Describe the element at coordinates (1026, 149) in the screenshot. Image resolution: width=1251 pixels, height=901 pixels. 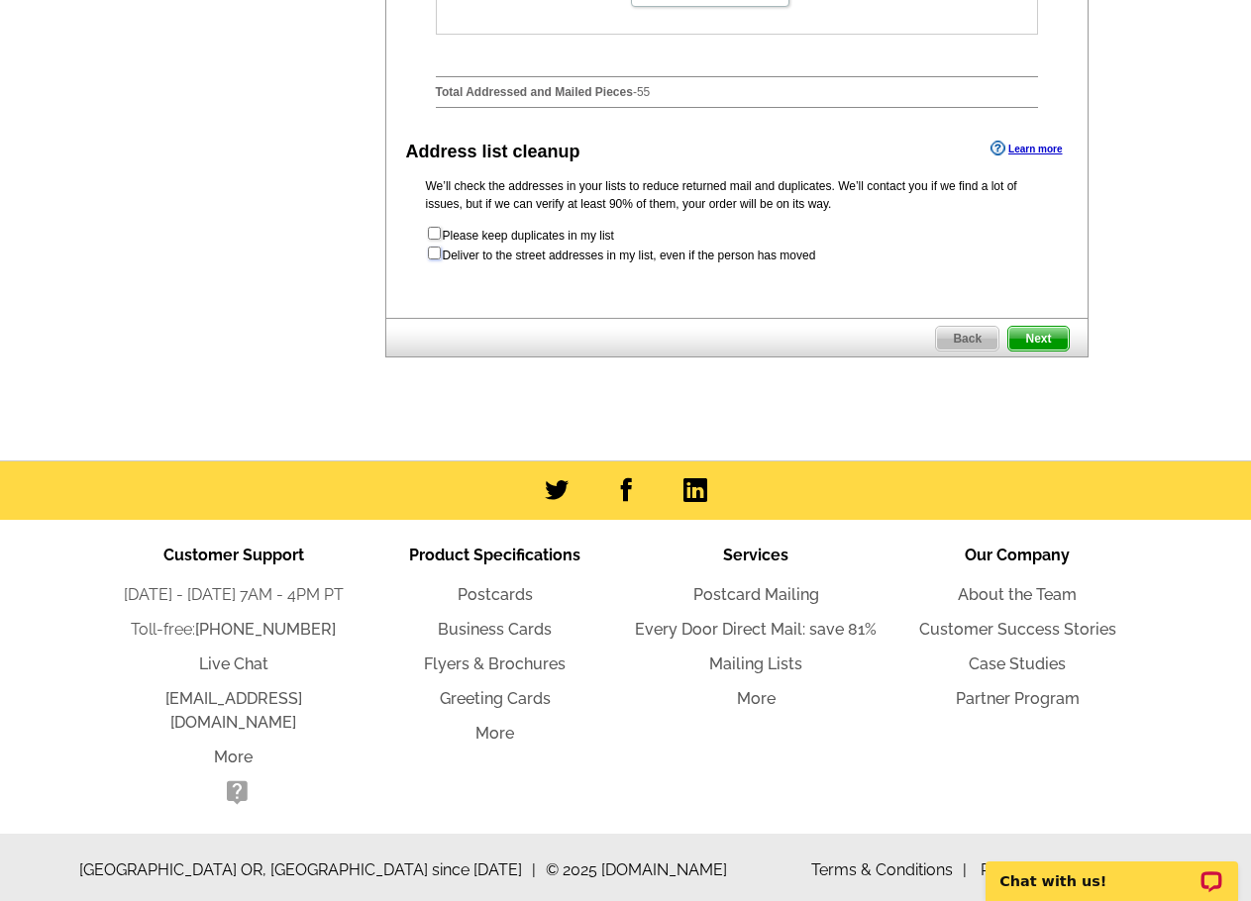
I see `a: Learn more` at that location.